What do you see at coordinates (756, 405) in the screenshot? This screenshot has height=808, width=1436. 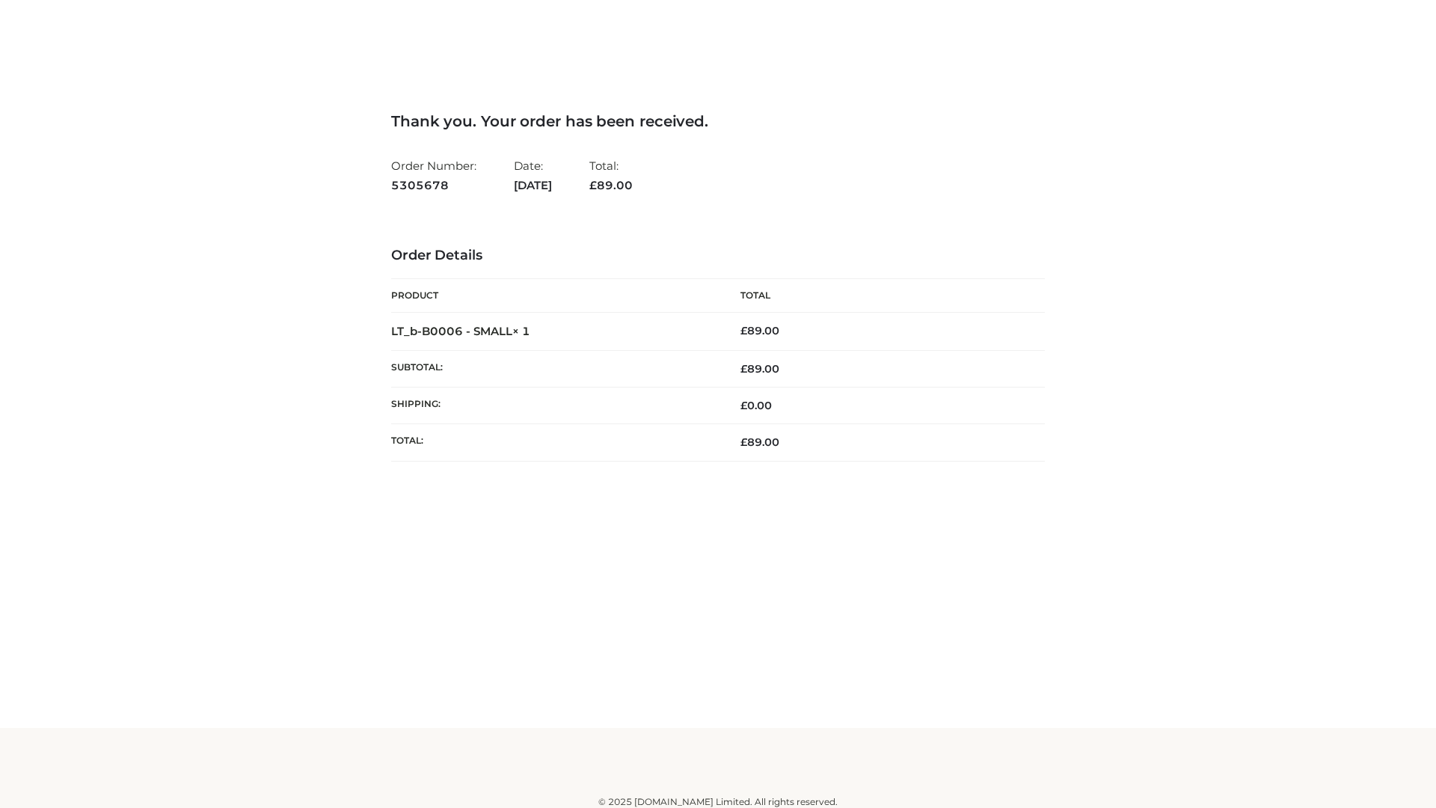 I see `bdi: 0.00` at bounding box center [756, 405].